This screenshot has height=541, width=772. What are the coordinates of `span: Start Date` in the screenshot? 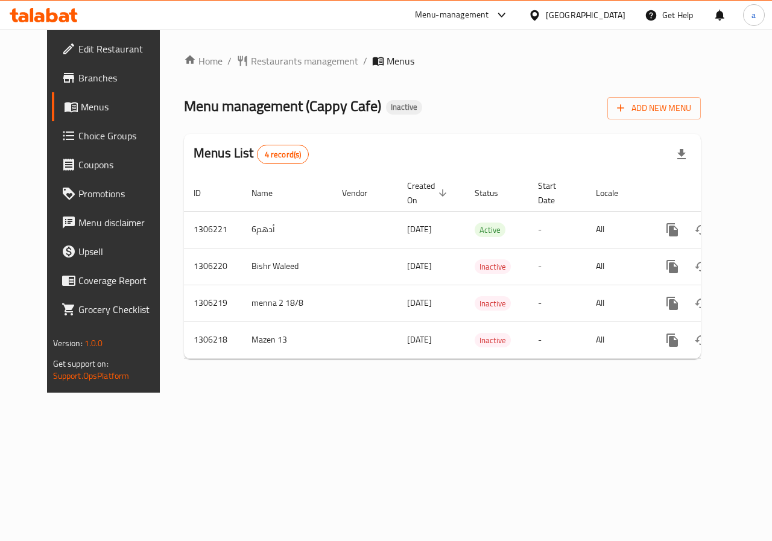 It's located at (555, 193).